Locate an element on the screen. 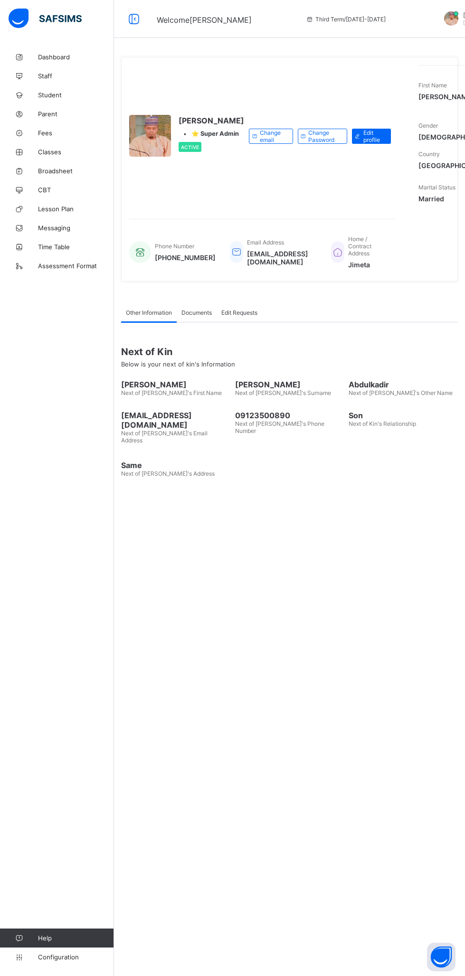  span: Next of Kin's Relationship is located at coordinates (382, 423).